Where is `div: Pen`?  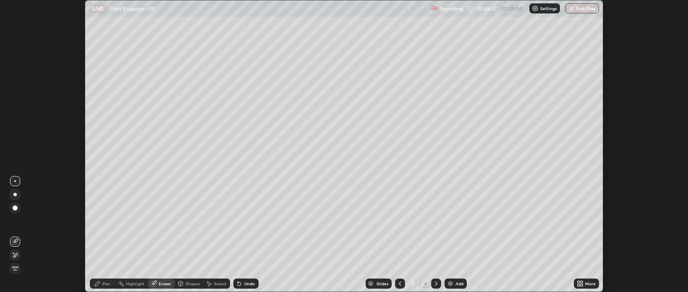 div: Pen is located at coordinates (106, 283).